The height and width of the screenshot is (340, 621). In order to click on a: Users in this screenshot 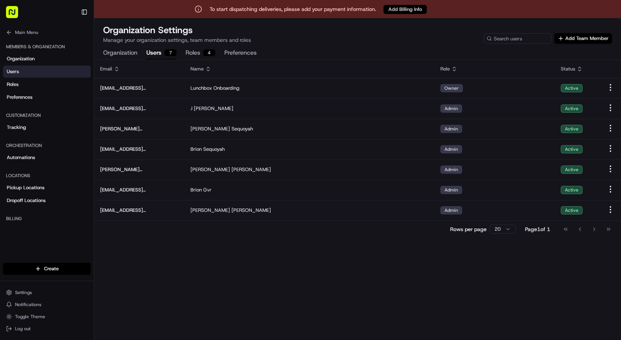, I will do `click(47, 72)`.